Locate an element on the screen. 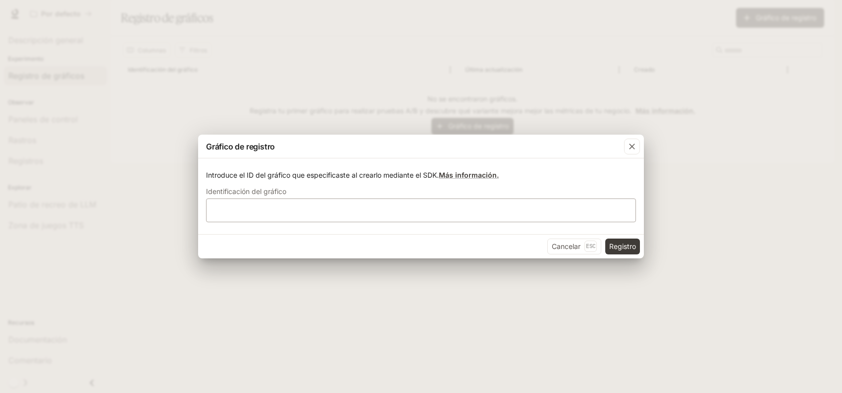 Image resolution: width=842 pixels, height=393 pixels. button: Registro is located at coordinates (622, 247).